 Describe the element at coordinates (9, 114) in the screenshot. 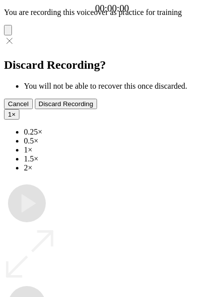

I see `span: 1` at that location.